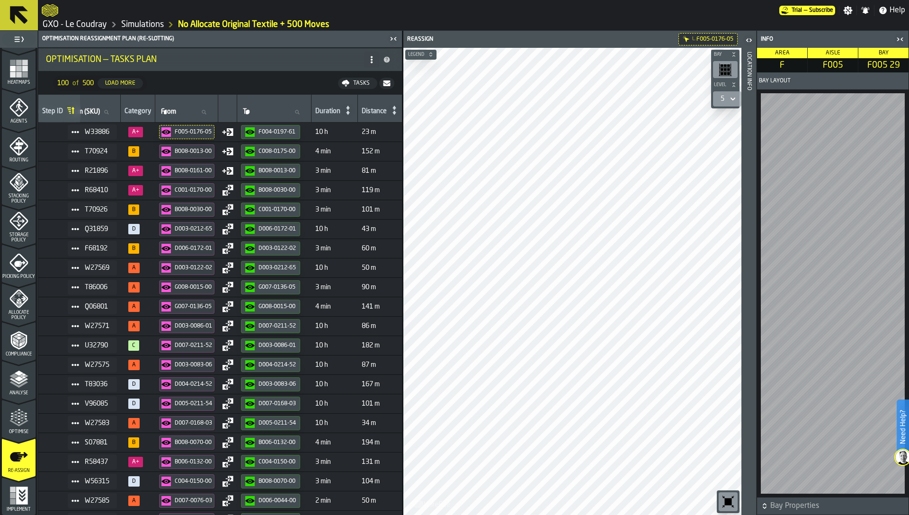  Describe the element at coordinates (187, 249) in the screenshot. I see `button: button-D006-0172-01` at that location.